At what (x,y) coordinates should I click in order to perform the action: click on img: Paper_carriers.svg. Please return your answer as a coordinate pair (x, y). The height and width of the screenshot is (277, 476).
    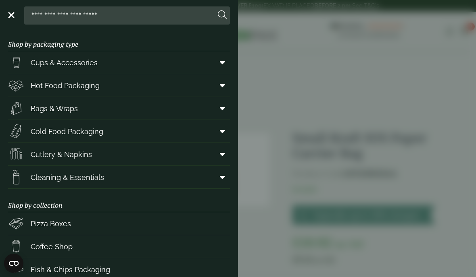
    Looking at the image, I should click on (16, 108).